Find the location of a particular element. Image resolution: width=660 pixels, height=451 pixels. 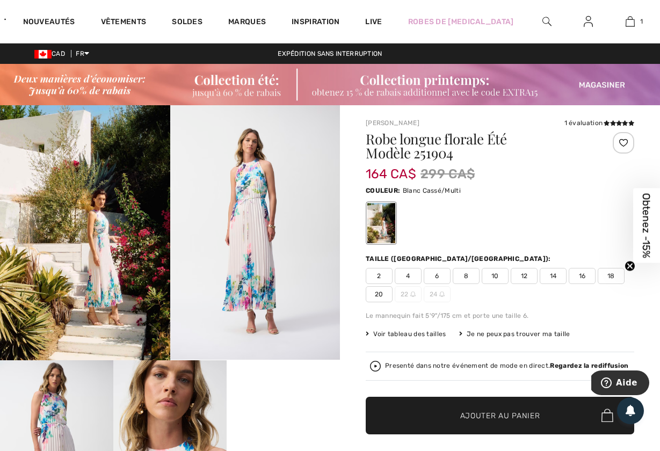

span: Inspiration is located at coordinates (315, 23).